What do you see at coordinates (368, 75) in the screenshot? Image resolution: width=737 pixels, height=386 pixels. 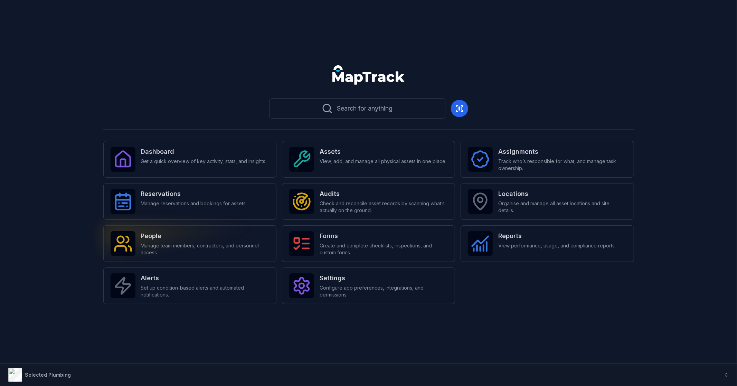 I see `nav: Global` at bounding box center [368, 75].